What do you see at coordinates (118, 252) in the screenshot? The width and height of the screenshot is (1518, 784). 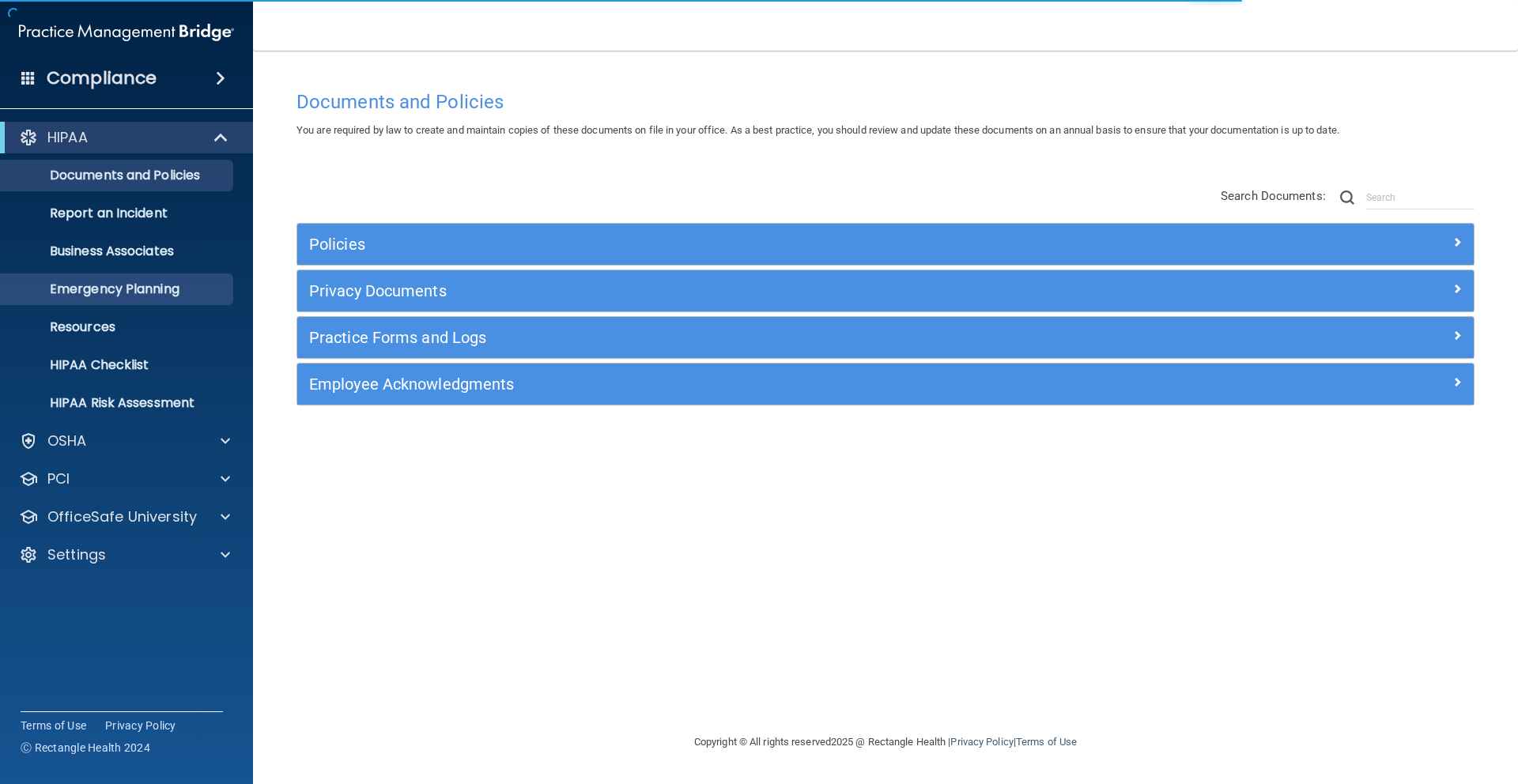 I see `p: Business Associates` at bounding box center [118, 252].